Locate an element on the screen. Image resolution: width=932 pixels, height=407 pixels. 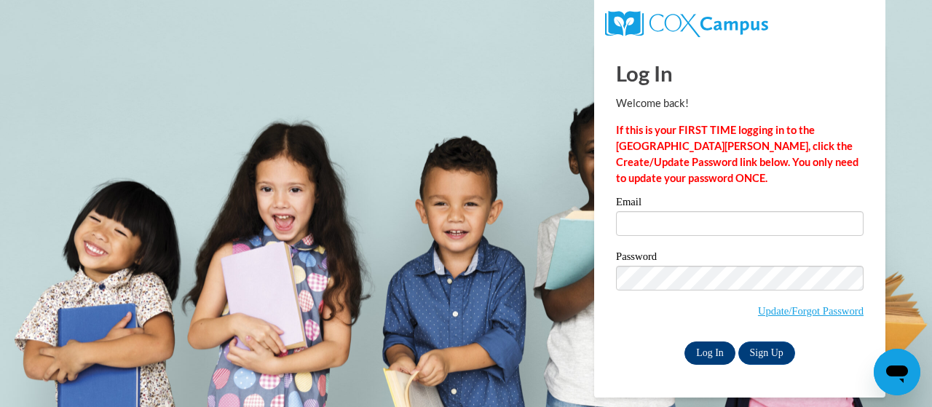
p: Welcome back! is located at coordinates (740, 103).